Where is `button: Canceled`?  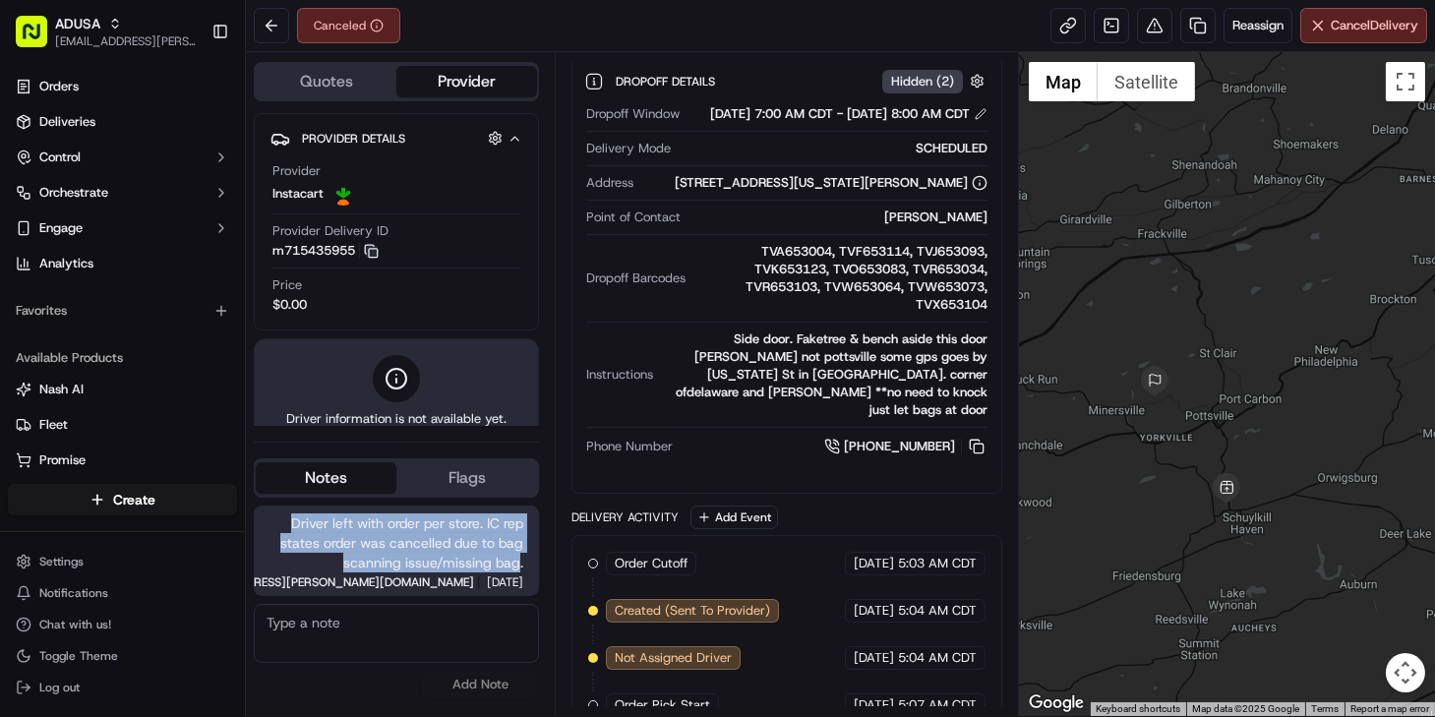
button: Canceled is located at coordinates (348, 26).